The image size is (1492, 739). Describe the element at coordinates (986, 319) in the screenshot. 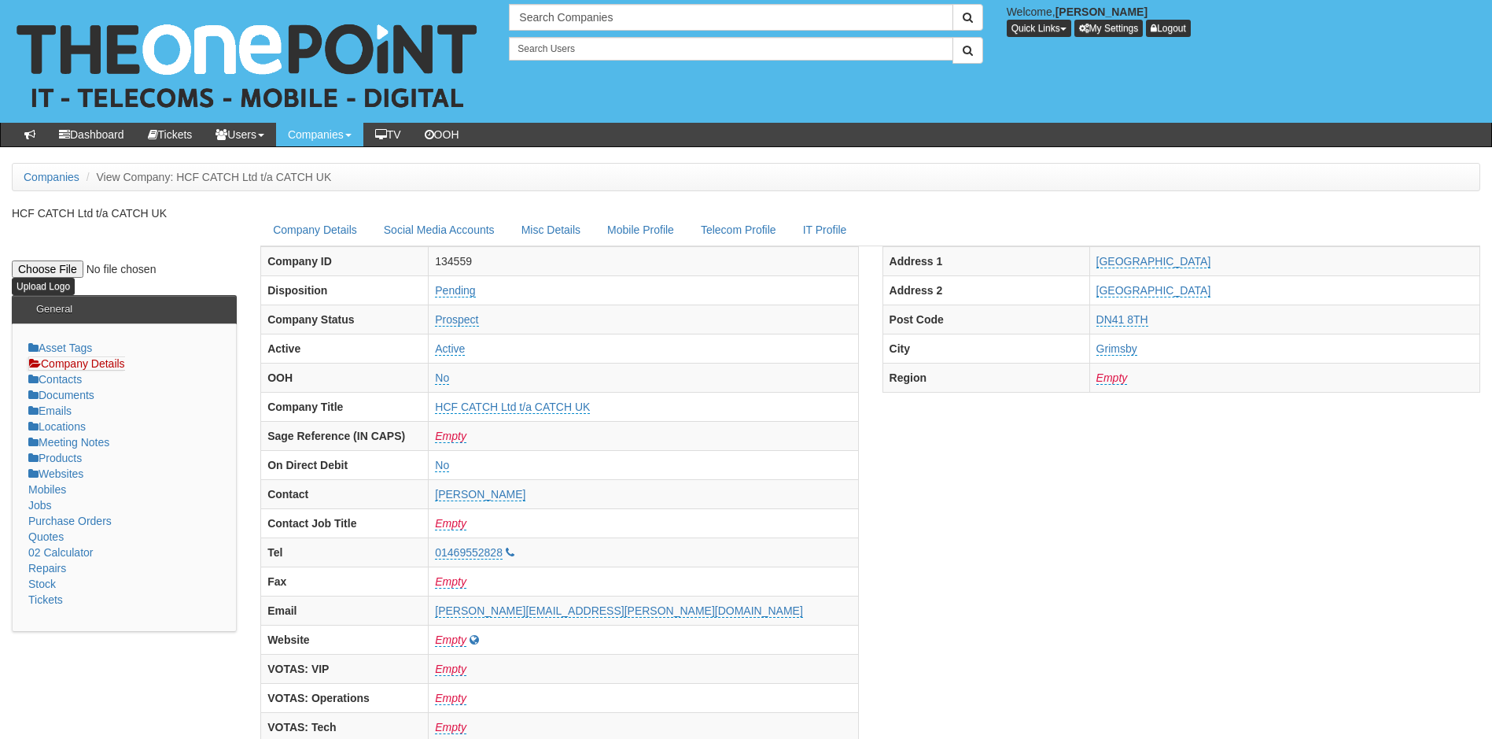

I see `th: Post Code` at that location.